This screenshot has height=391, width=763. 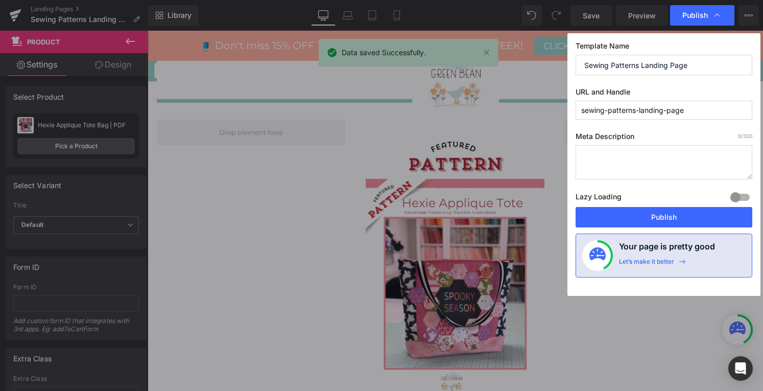 What do you see at coordinates (741, 368) in the screenshot?
I see `div: Open Intercom Messenger` at bounding box center [741, 368].